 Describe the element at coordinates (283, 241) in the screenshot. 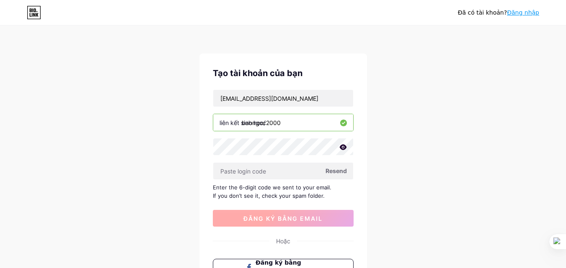

I see `font: Hoặc` at that location.